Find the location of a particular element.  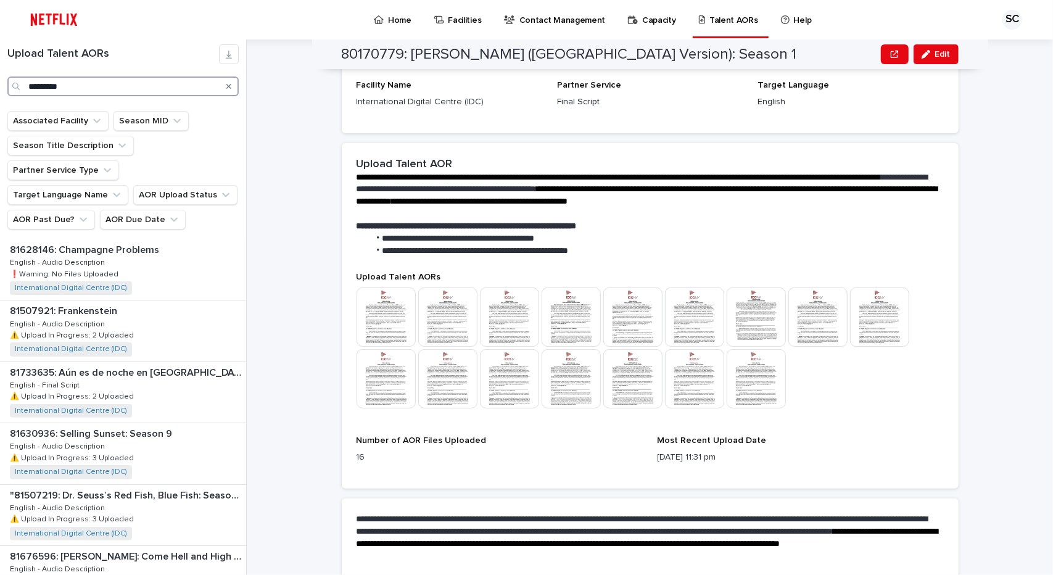

span: Upload Talent AORs is located at coordinates (399, 277).